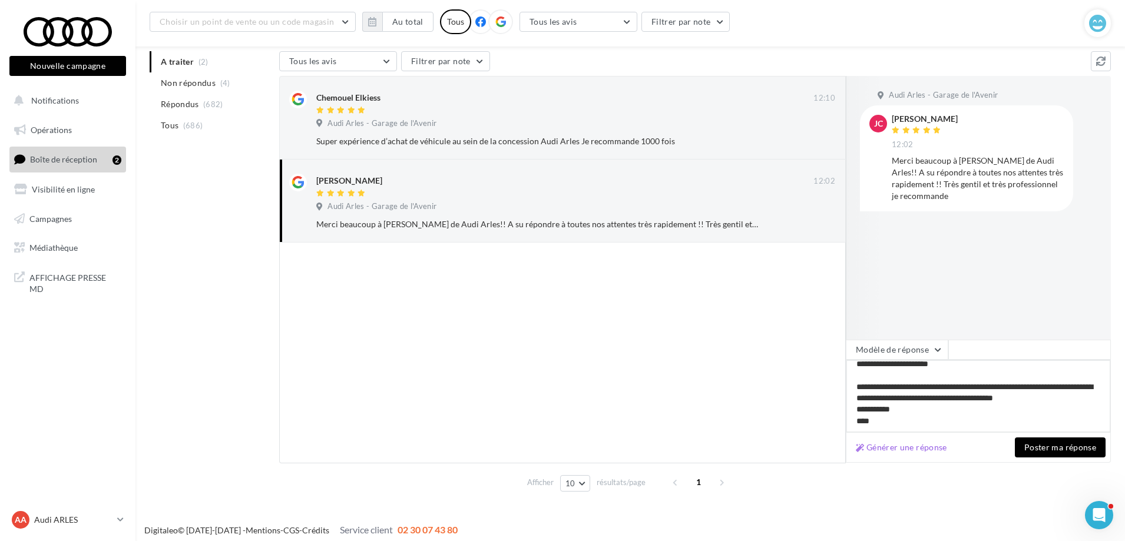 The width and height of the screenshot is (1125, 541). I want to click on a: AA Audi ARLES, so click(68, 520).